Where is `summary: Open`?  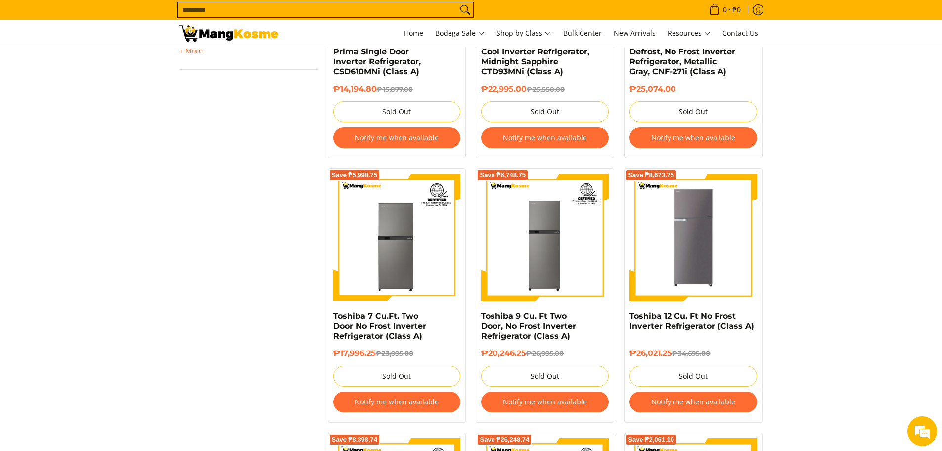 summary: Open is located at coordinates (191, 51).